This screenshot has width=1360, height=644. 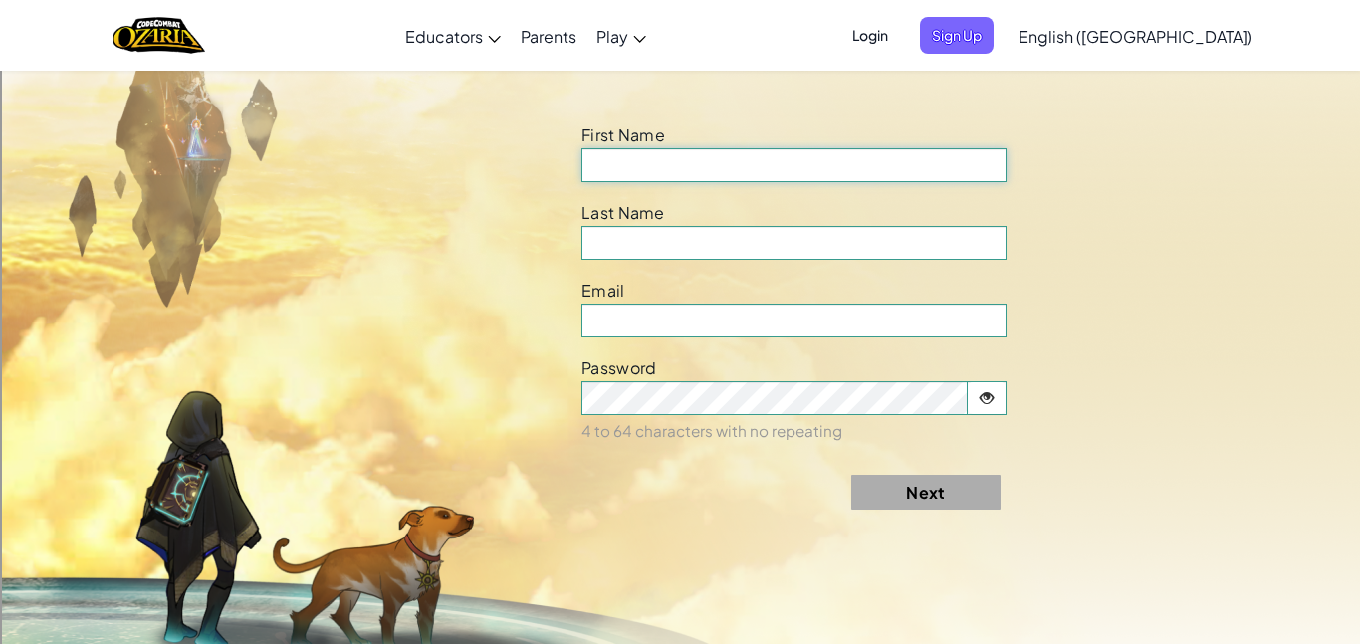 I want to click on img: Home, so click(x=158, y=35).